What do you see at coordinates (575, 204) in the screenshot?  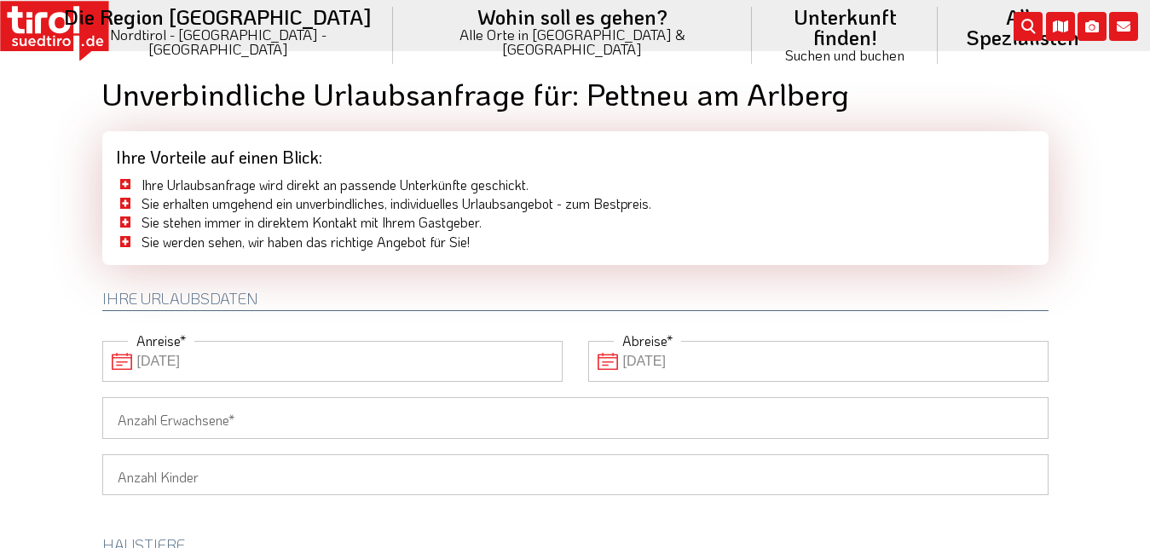 I see `li: Sie erhalten umgehend ein unverbindliches, individuelles Urlaubsangebot - zum Bestpreis.` at bounding box center [575, 204].